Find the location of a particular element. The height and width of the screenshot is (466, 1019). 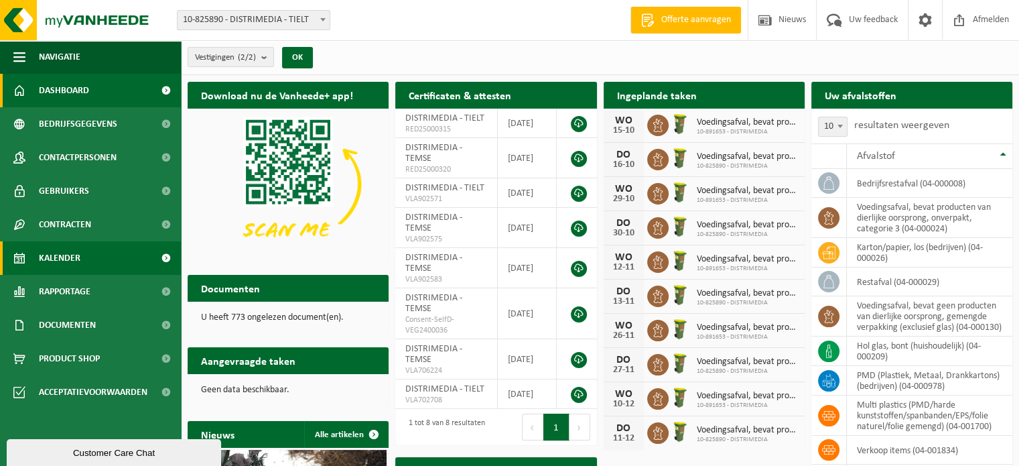

label: resultaten weergeven is located at coordinates (902, 125).